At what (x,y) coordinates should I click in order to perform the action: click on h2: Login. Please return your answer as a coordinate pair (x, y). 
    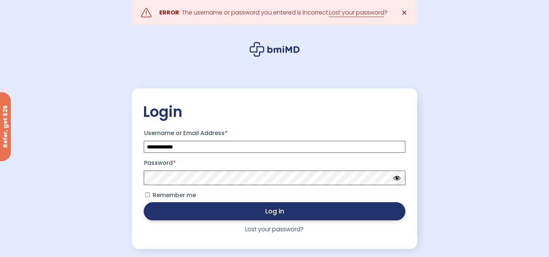
    Looking at the image, I should click on (274, 112).